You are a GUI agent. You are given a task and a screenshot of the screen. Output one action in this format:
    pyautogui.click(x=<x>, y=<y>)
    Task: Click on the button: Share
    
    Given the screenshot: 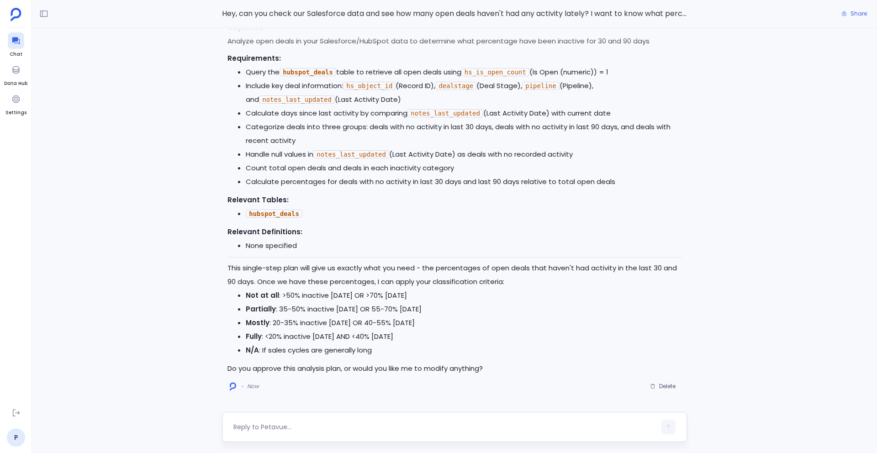 What is the action you would take?
    pyautogui.click(x=854, y=14)
    